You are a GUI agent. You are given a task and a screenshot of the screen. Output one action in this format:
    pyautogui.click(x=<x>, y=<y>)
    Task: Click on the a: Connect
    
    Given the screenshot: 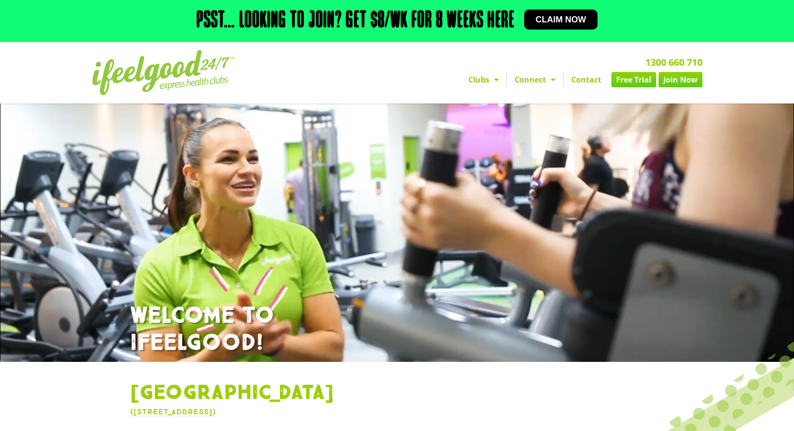 What is the action you would take?
    pyautogui.click(x=535, y=80)
    